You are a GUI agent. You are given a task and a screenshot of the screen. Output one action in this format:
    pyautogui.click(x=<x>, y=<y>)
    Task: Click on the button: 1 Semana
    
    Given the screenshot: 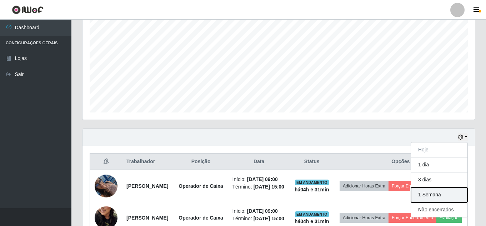 What is the action you would take?
    pyautogui.click(x=439, y=195)
    